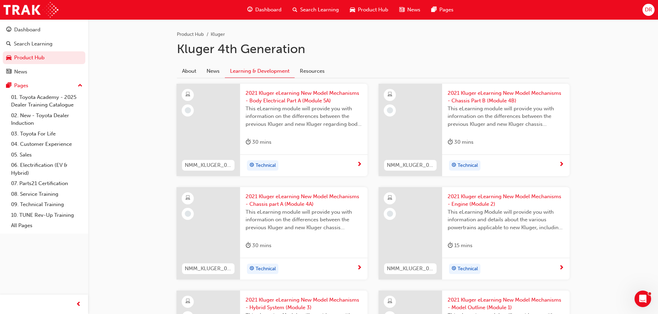  What do you see at coordinates (303, 201) in the screenshot?
I see `span: 2021 Kluger eLearning New Model Mechanisms - Chassis part A (Module 4A)` at bounding box center [303, 201].